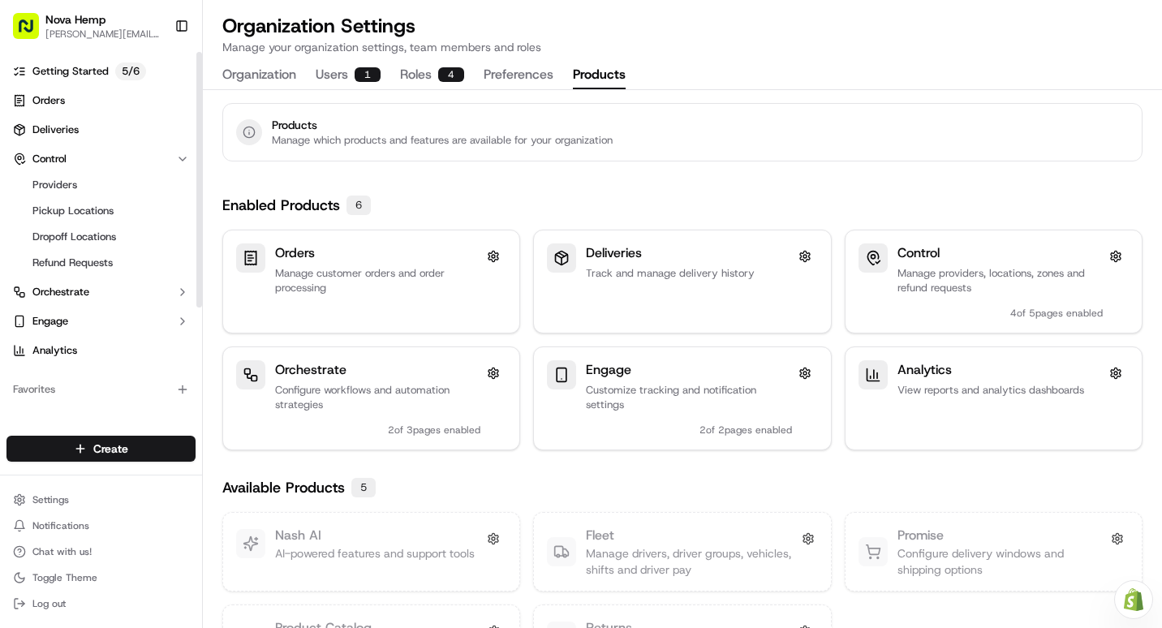  Describe the element at coordinates (688, 398) in the screenshot. I see `p: Customize tracking and notification settings` at that location.